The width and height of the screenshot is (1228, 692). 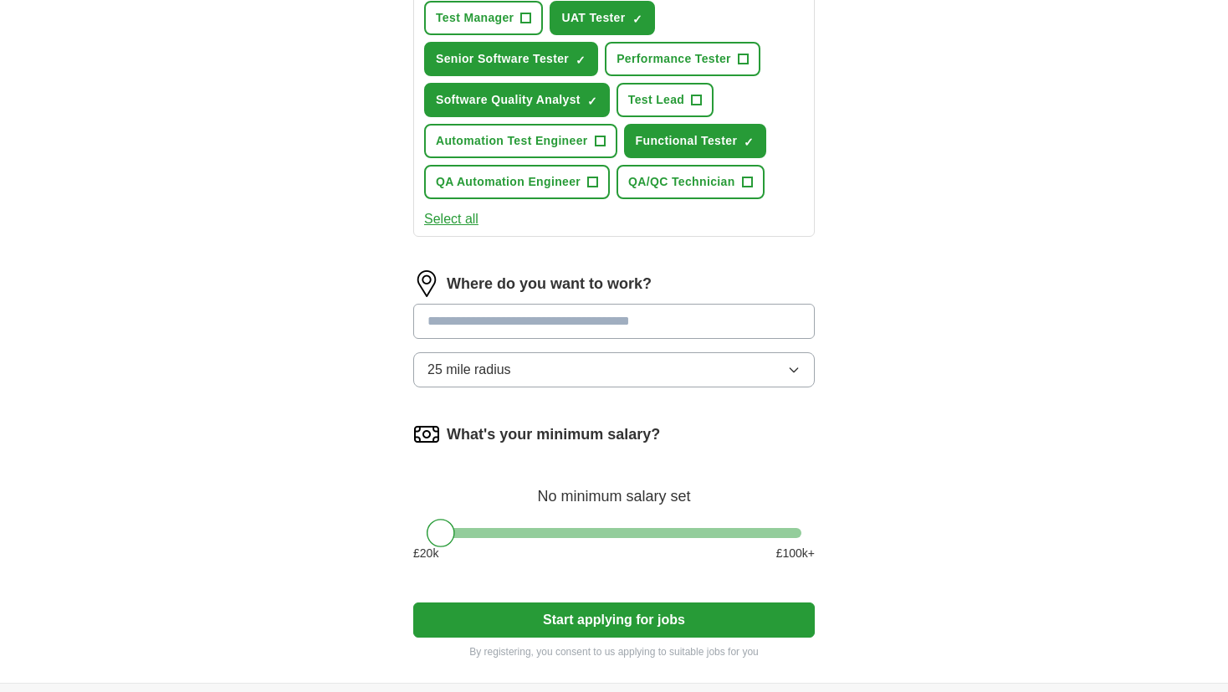 I want to click on span: QA Automation Engineer, so click(x=508, y=181).